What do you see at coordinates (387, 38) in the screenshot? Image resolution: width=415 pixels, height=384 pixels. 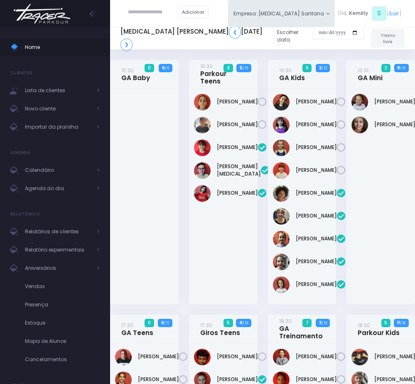 I see `a: Treino livre` at bounding box center [387, 38].